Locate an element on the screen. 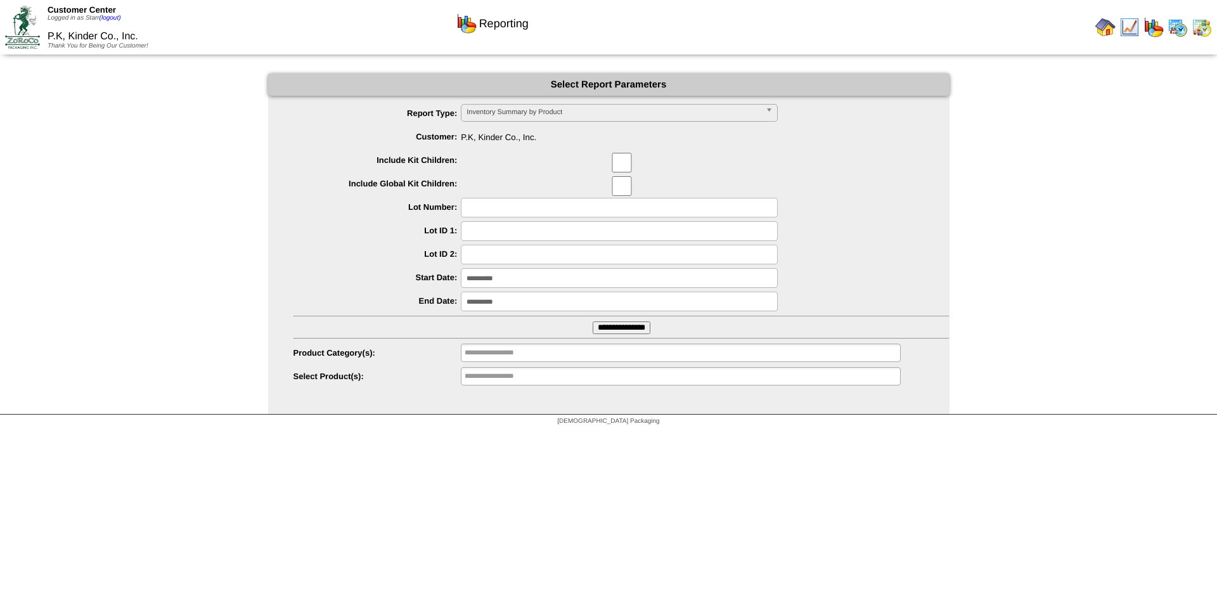  span: Logged in as Starr is located at coordinates (84, 18).